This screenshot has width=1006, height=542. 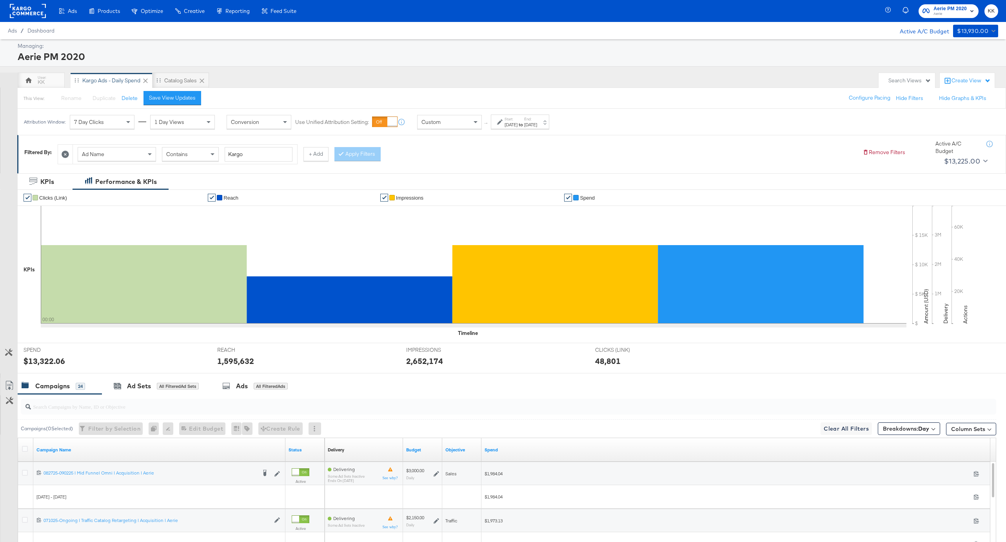 I want to click on span: Creative, so click(x=194, y=11).